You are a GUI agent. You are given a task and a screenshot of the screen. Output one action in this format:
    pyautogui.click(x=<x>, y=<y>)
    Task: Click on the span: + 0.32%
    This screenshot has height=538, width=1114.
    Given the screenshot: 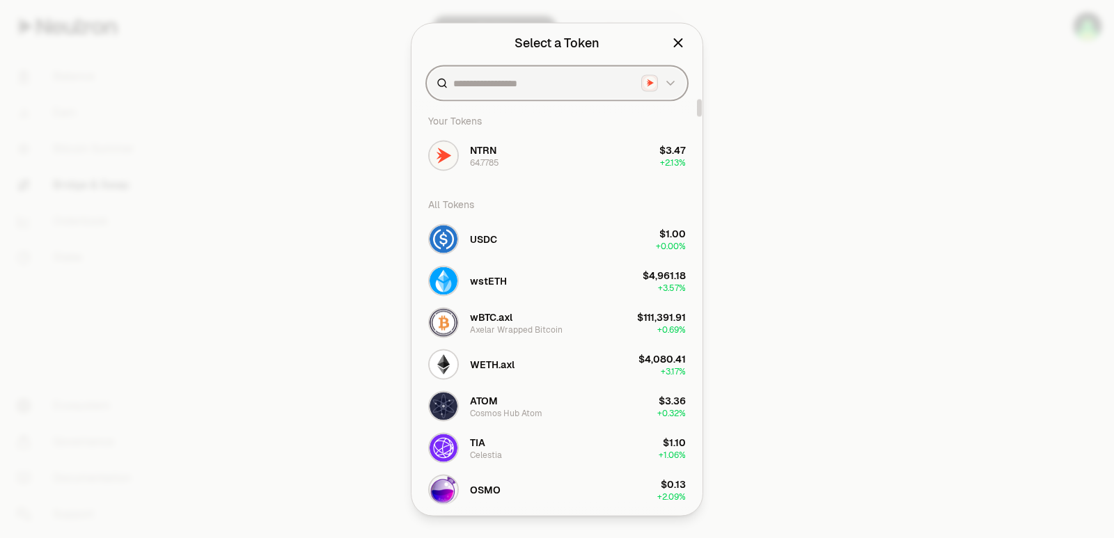 What is the action you would take?
    pyautogui.click(x=671, y=413)
    